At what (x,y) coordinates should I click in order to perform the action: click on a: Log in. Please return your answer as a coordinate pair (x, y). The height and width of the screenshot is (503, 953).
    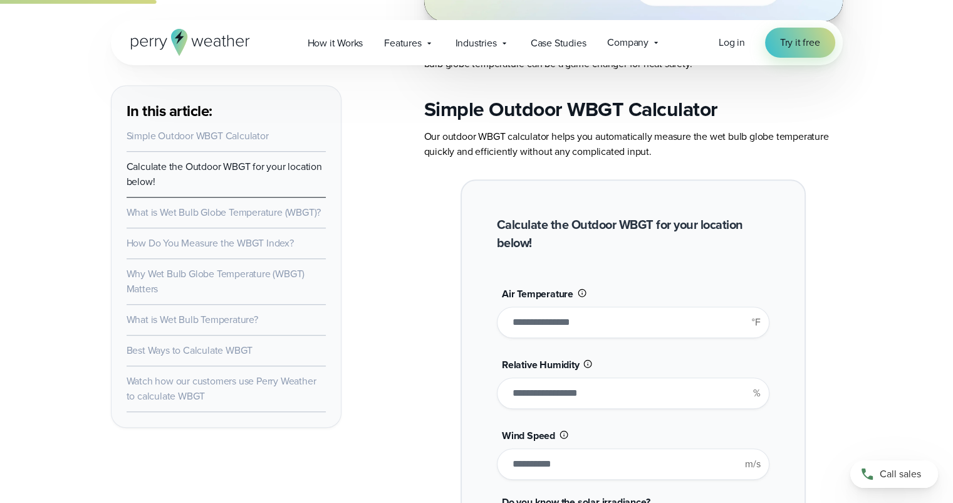
    Looking at the image, I should click on (732, 43).